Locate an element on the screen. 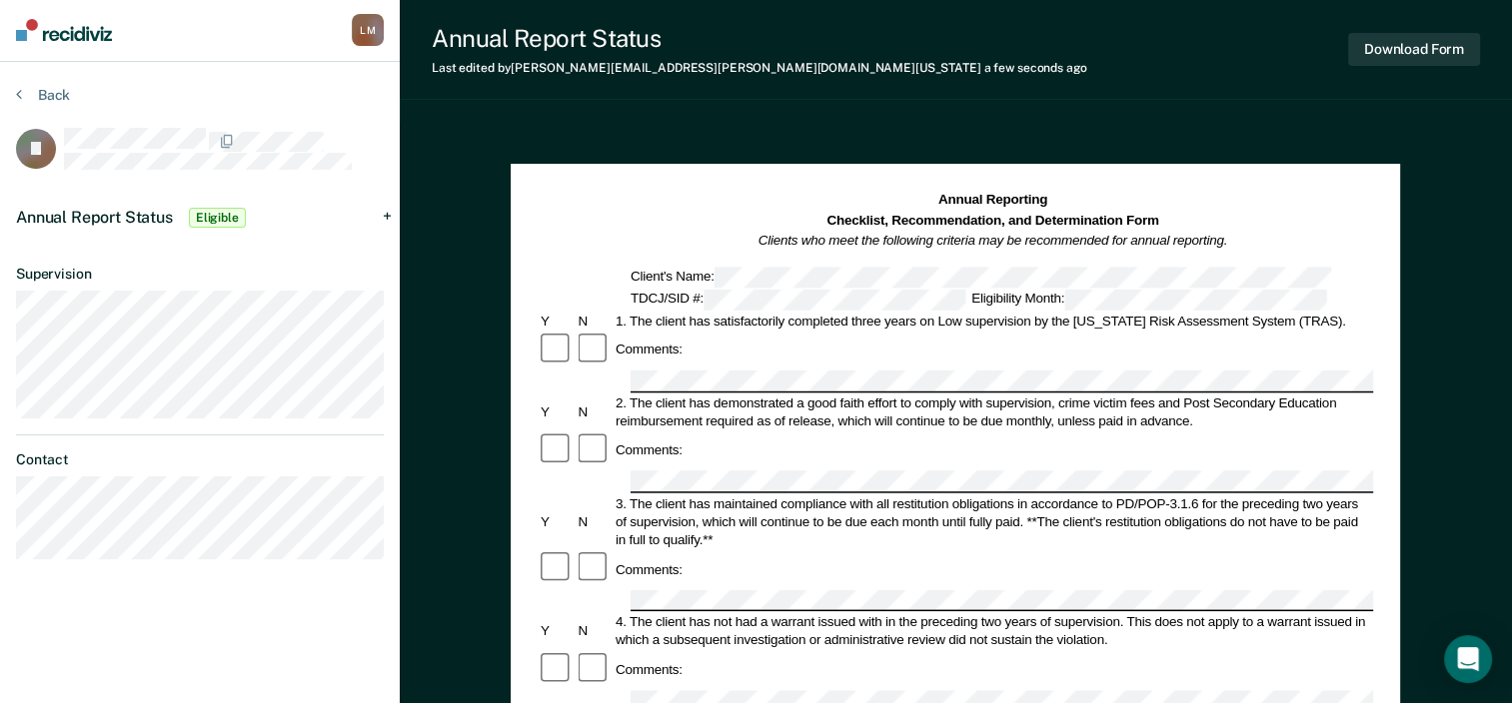 The image size is (1512, 703). span: a few seconds ago is located at coordinates (1035, 68).